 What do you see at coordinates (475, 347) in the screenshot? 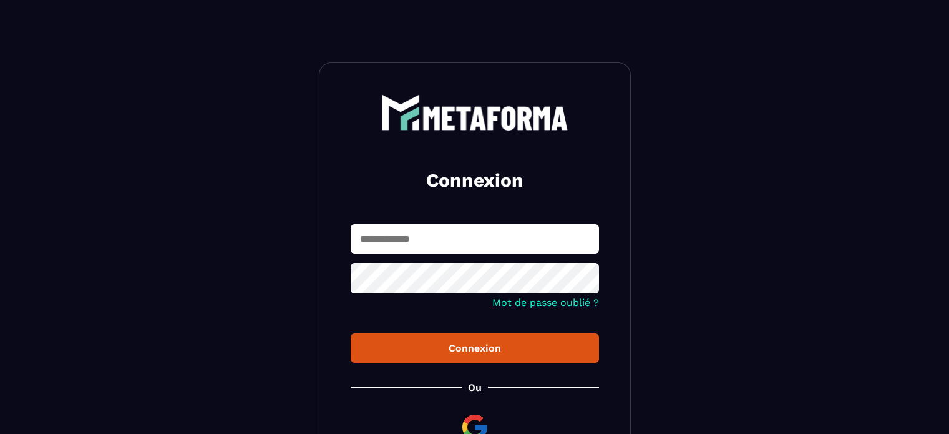
I see `div: Connexion` at bounding box center [475, 347].